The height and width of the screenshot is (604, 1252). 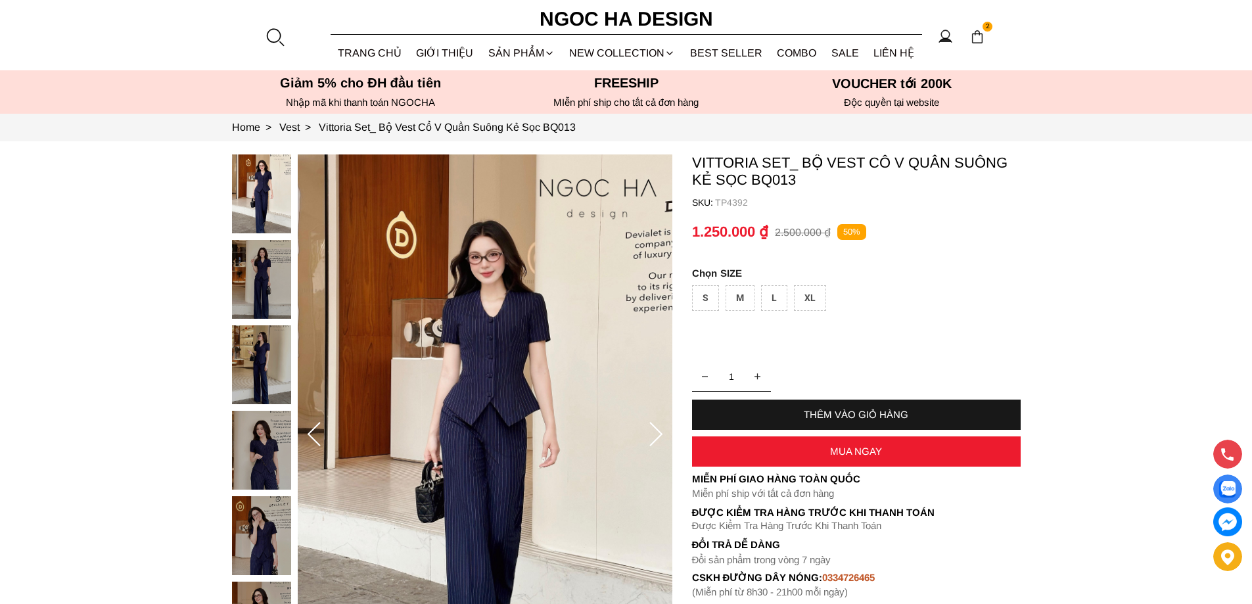 I want to click on font: 0334726465, so click(x=848, y=577).